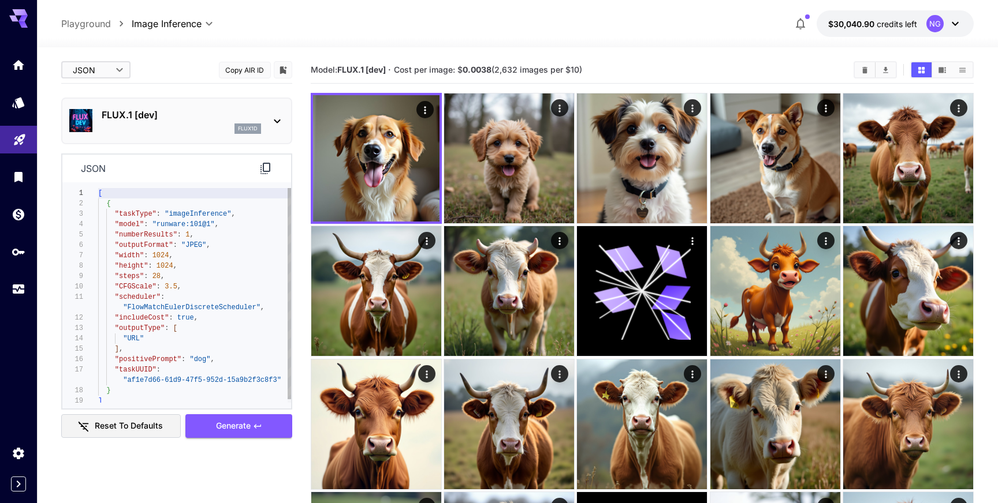 This screenshot has height=503, width=998. I want to click on div: 6, so click(73, 245).